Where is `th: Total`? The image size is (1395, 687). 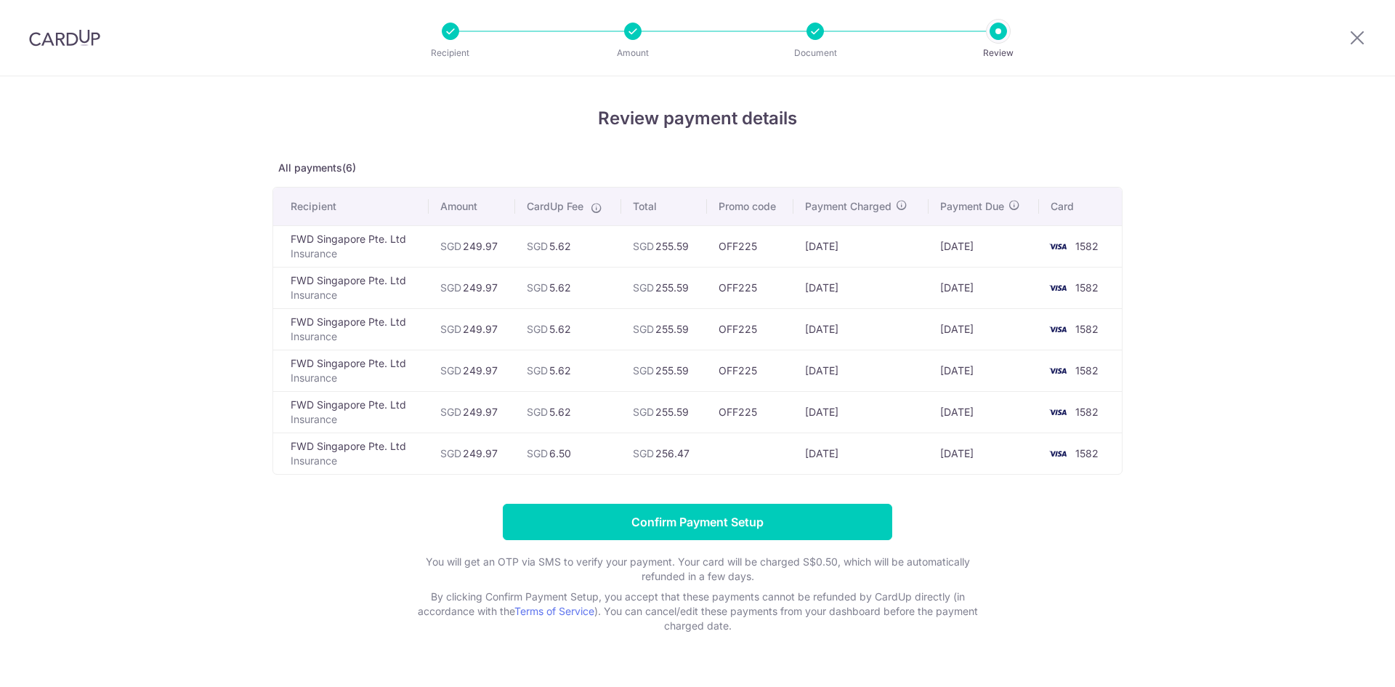
th: Total is located at coordinates (664, 206).